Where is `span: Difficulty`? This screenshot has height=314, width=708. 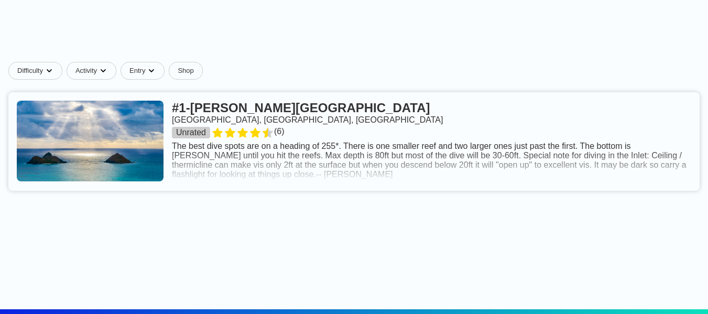 span: Difficulty is located at coordinates (30, 71).